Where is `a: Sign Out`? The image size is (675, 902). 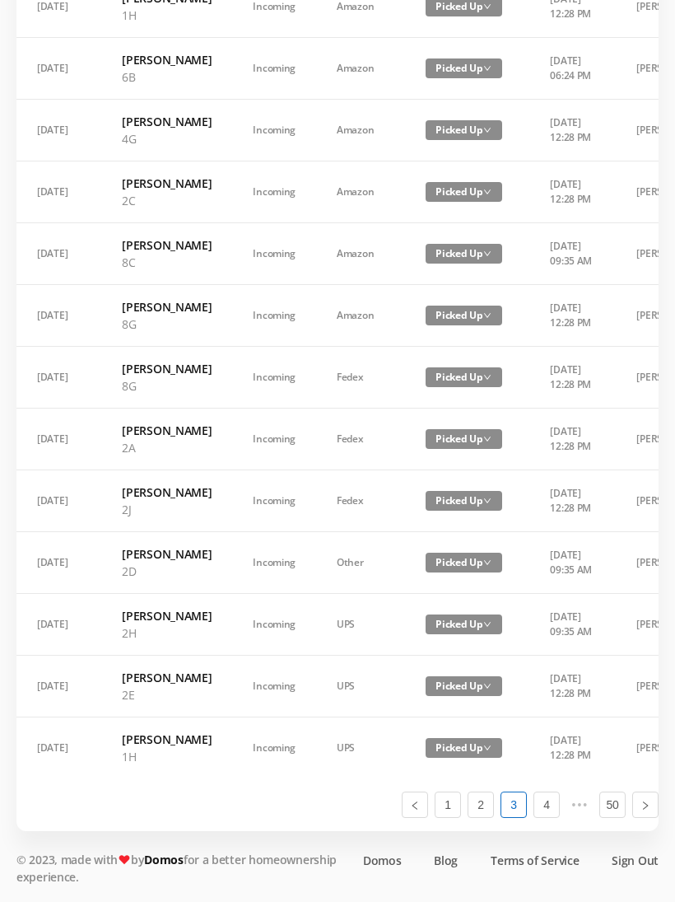
a: Sign Out is located at coordinates (635, 860).